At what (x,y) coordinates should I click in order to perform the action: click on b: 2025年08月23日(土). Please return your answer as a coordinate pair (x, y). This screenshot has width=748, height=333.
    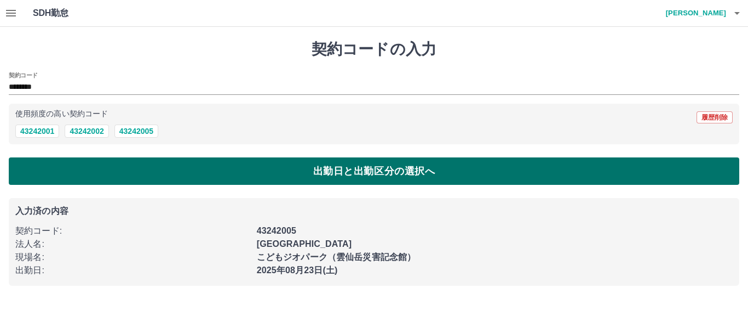
    Looking at the image, I should click on (297, 270).